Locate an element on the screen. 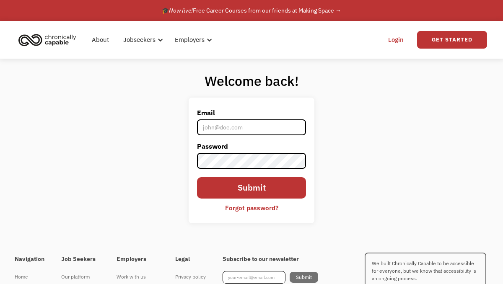 This screenshot has width=503, height=284. h4: Subscribe to our newsletter is located at coordinates (270, 259).